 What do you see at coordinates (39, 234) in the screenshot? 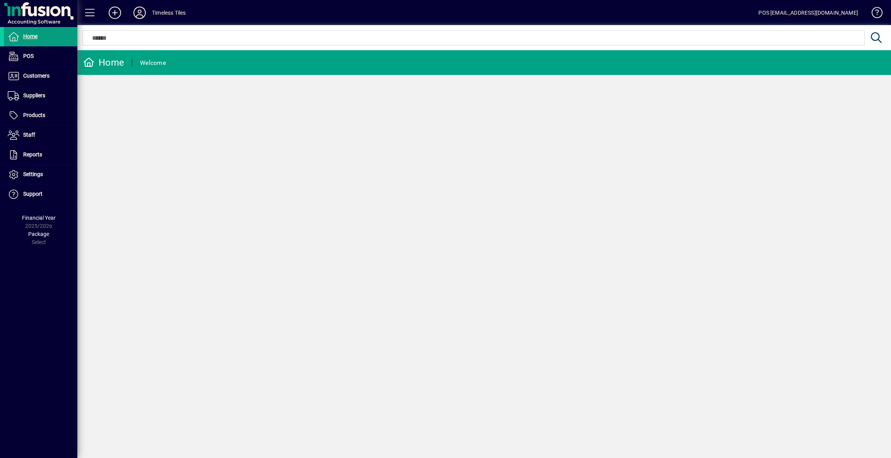
I see `span: Package` at bounding box center [39, 234].